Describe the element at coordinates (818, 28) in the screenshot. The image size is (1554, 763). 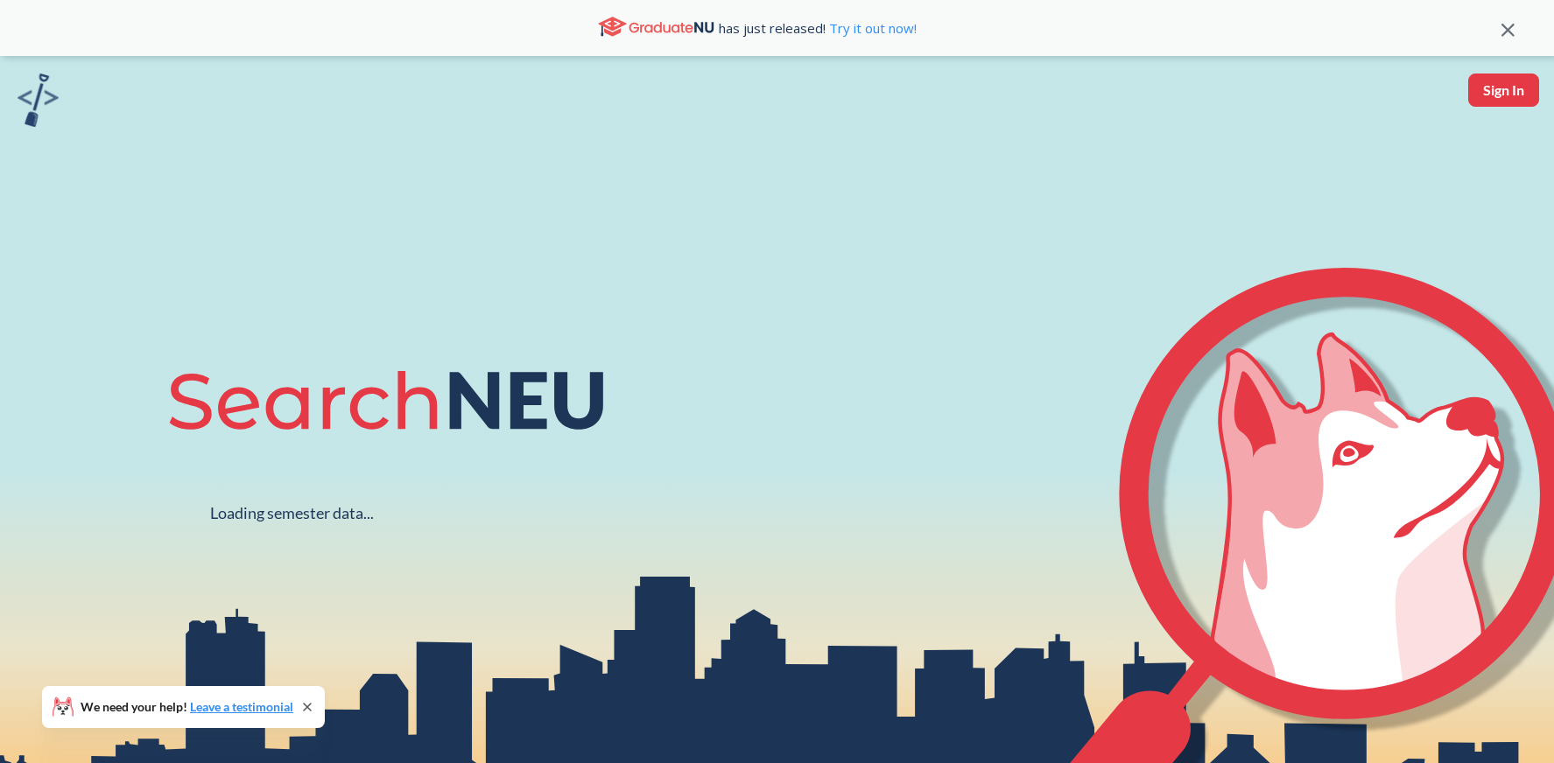
I see `span: has just released!` at that location.